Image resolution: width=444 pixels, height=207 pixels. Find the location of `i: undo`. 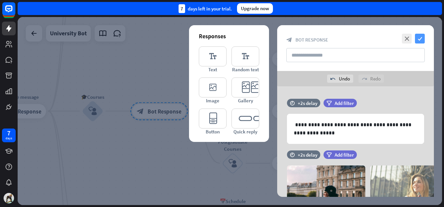

i: undo is located at coordinates (333, 79).